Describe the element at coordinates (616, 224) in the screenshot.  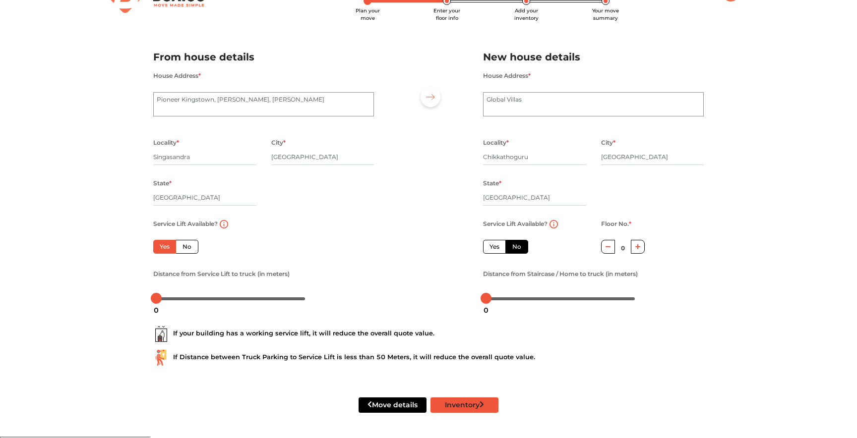
I see `label: Floor No.` at that location.